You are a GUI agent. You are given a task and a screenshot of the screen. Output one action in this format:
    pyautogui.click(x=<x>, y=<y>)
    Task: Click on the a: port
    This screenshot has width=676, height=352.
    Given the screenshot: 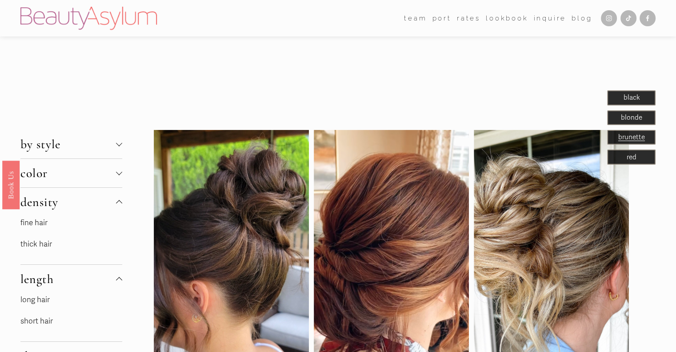 What is the action you would take?
    pyautogui.click(x=442, y=18)
    